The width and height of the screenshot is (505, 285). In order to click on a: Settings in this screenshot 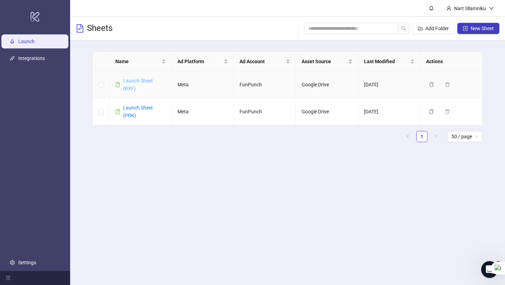, I will do `click(27, 262)`.